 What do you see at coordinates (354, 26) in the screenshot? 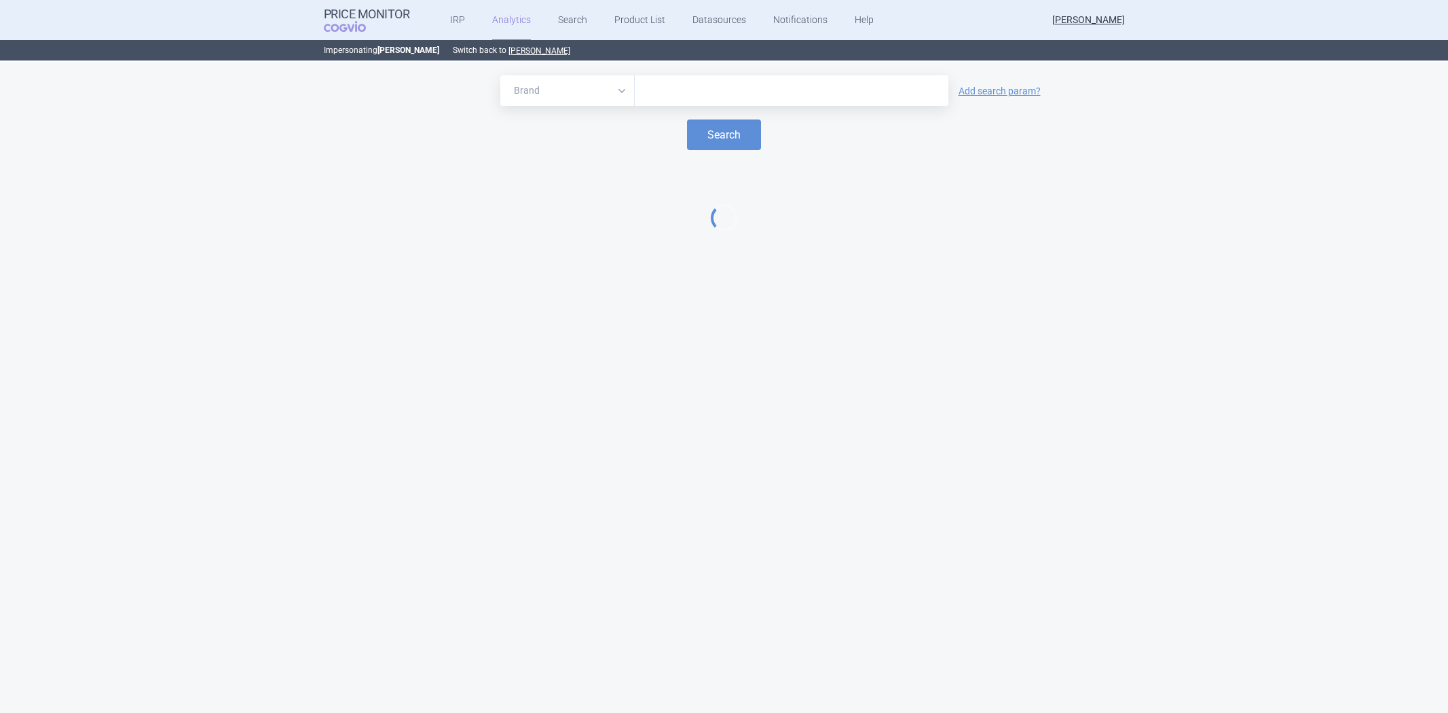
I see `span: COGVIO` at bounding box center [354, 26].